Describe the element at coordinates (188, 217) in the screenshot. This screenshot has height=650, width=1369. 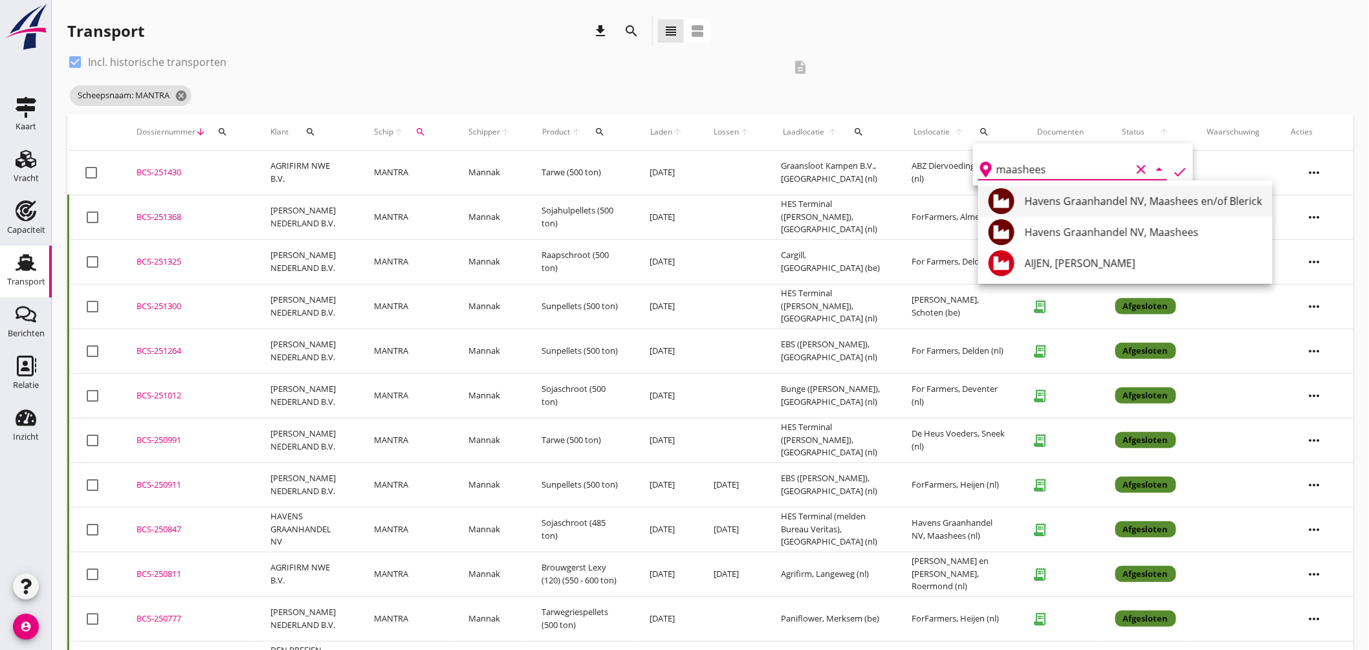
I see `div: BCS-251368` at that location.